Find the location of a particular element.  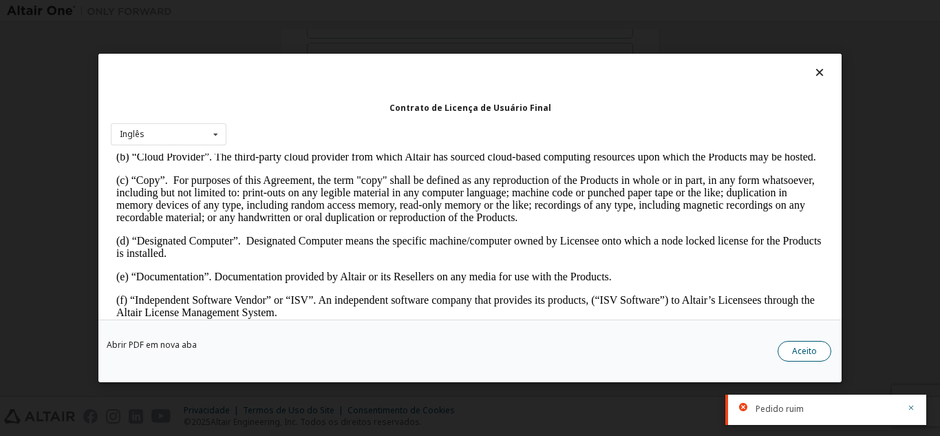

font: Pedido ruim is located at coordinates (780, 408).